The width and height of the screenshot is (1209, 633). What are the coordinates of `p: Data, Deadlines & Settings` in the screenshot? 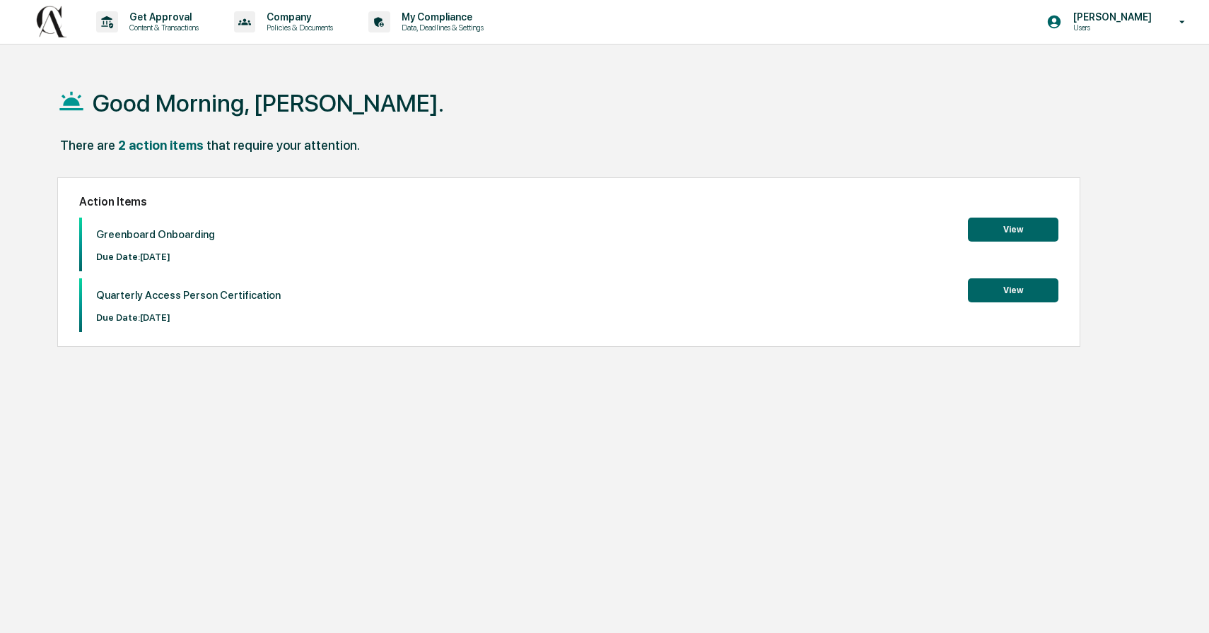 It's located at (440, 28).